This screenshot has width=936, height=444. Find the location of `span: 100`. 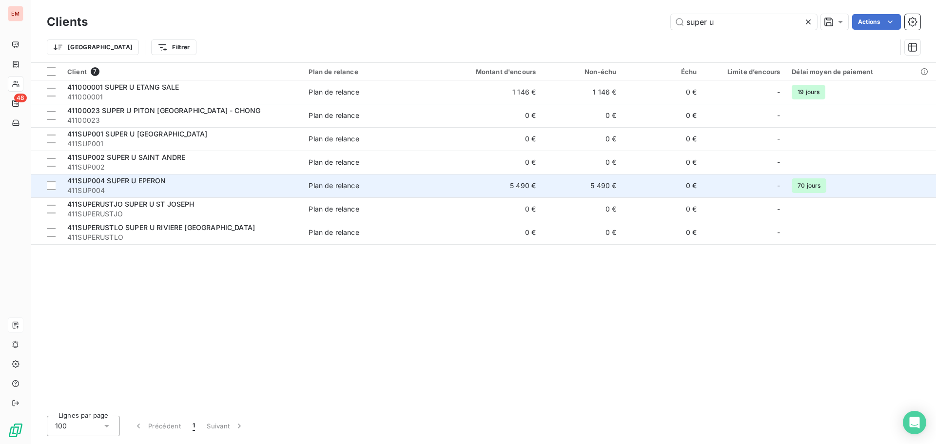

span: 100 is located at coordinates (61, 426).